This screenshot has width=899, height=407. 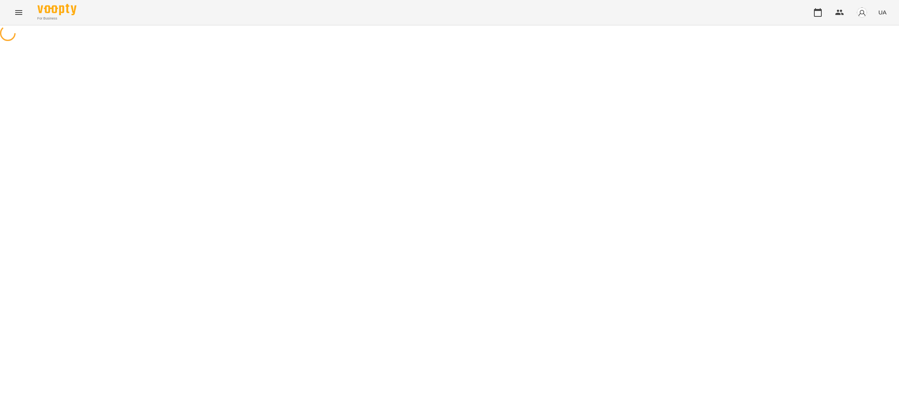 What do you see at coordinates (862, 12) in the screenshot?
I see `img: avatar_s.png` at bounding box center [862, 12].